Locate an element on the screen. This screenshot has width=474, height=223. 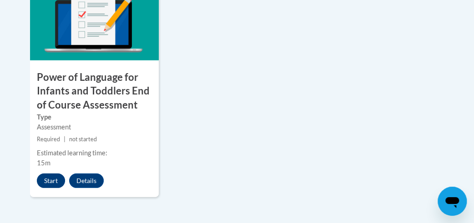
span: Required is located at coordinates (48, 139).